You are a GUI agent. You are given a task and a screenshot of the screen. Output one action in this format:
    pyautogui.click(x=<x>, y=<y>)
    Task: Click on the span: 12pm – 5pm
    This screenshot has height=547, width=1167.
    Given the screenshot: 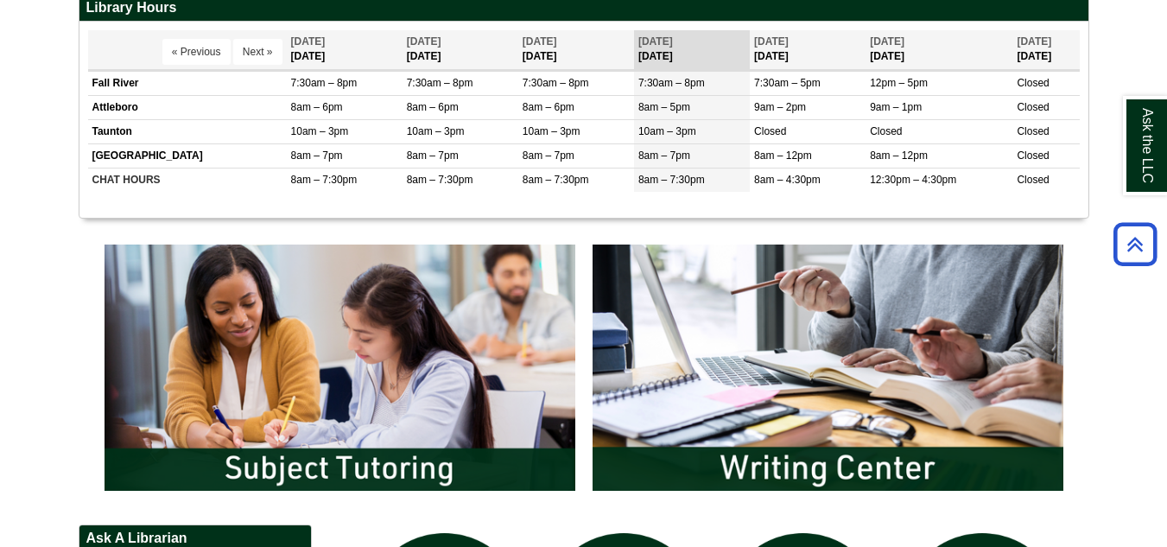 What is the action you would take?
    pyautogui.click(x=899, y=83)
    